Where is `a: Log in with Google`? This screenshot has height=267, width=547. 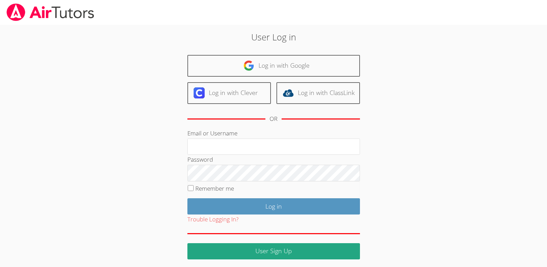 a: Log in with Google is located at coordinates (274, 66).